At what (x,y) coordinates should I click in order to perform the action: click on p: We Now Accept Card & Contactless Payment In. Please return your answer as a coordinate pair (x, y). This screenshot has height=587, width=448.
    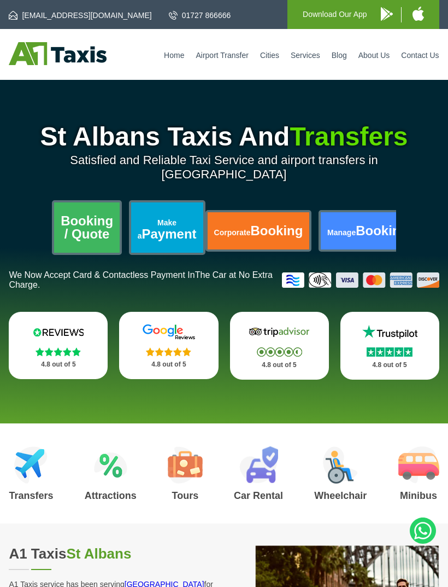
    Looking at the image, I should click on (141, 280).